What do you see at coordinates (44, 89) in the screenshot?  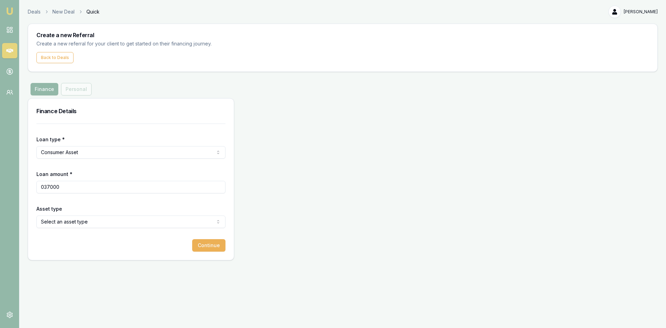 I see `button: Finance` at bounding box center [44, 89].